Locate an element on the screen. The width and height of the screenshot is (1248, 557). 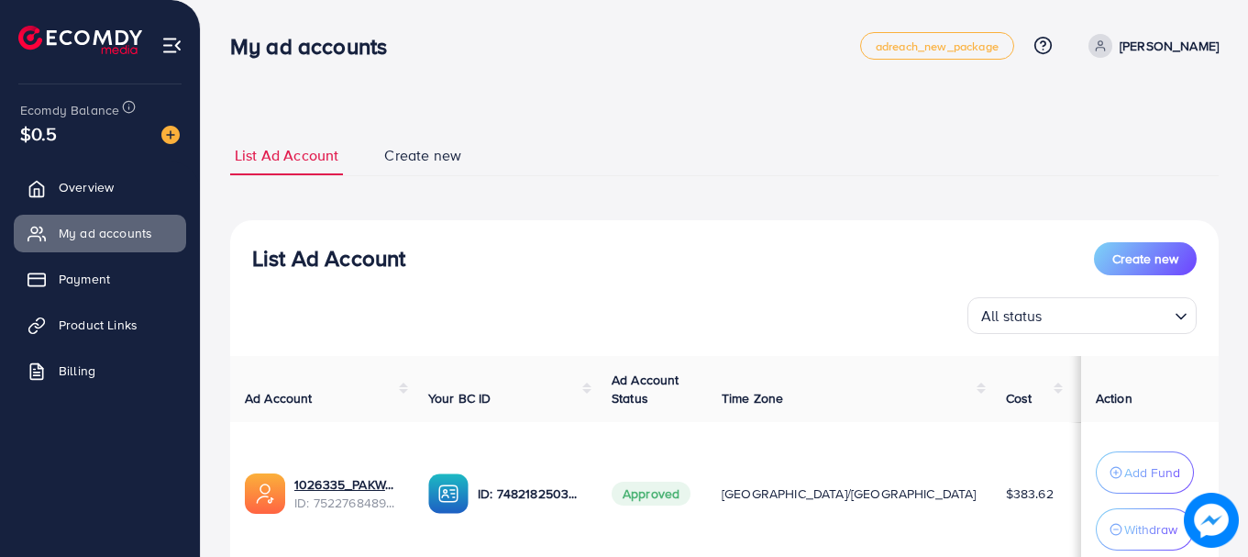
span: My ad accounts is located at coordinates (105, 233).